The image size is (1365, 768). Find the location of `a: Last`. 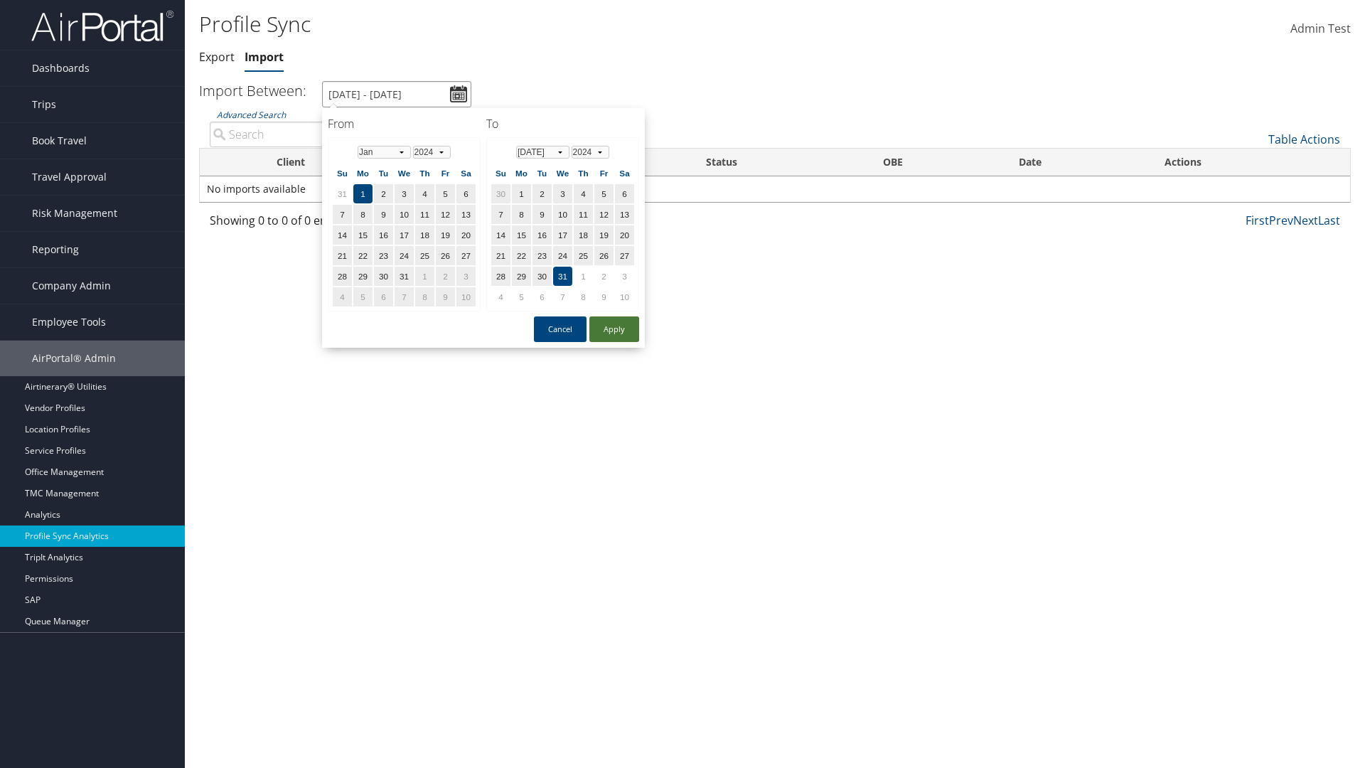

a: Last is located at coordinates (1329, 220).